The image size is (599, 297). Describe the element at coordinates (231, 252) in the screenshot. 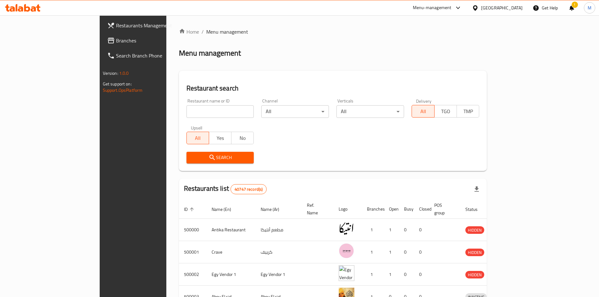

I see `td: Crave` at that location.